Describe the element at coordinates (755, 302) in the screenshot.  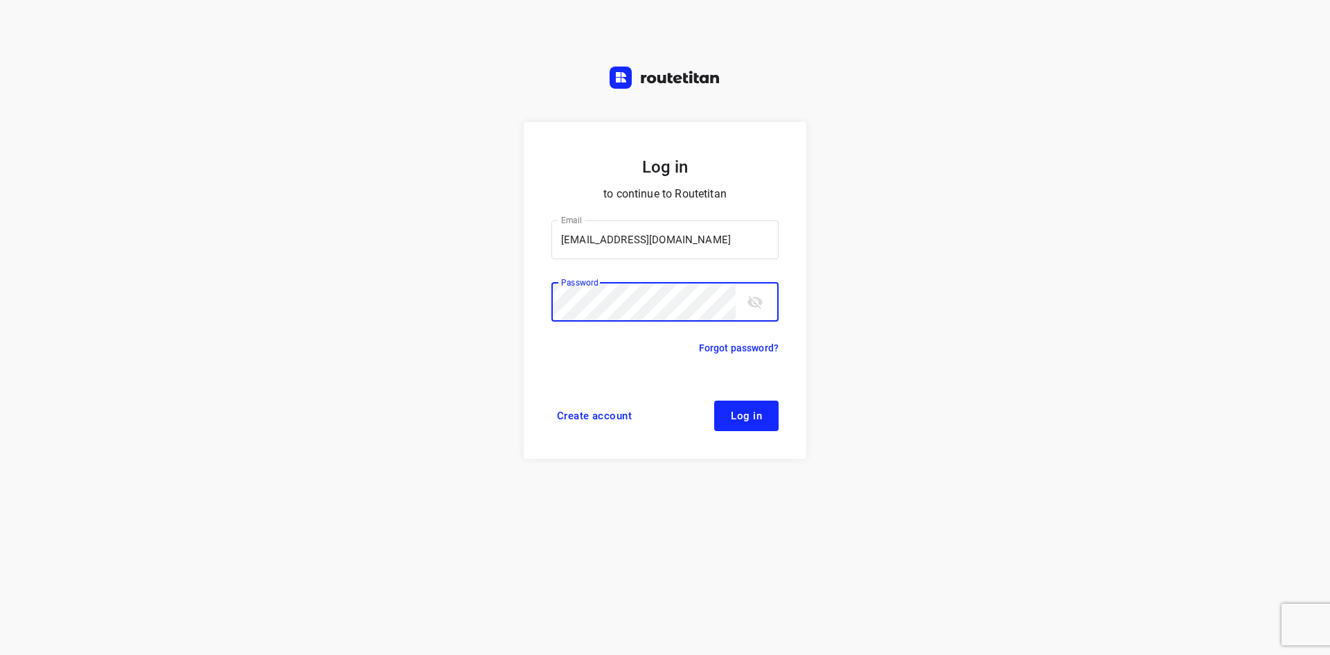
I see `button: toggle password visibility` at that location.